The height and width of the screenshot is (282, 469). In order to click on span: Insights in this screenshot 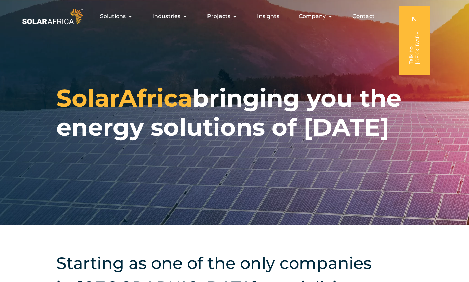, I will do `click(268, 16)`.